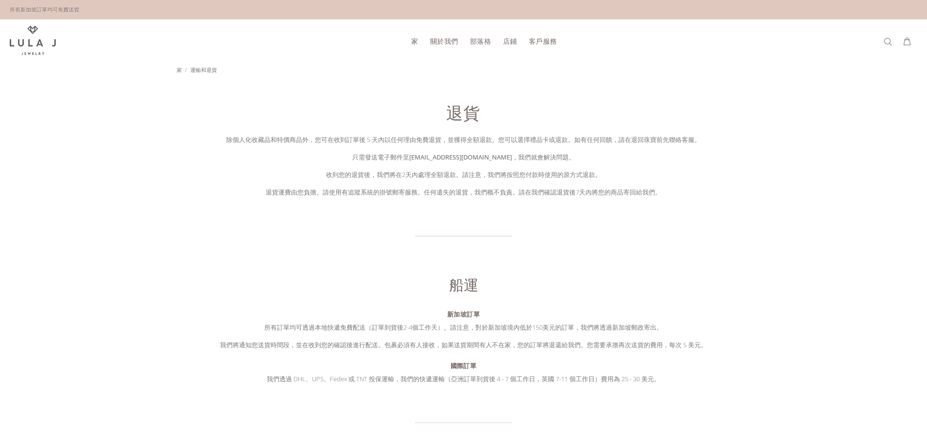 The width and height of the screenshot is (927, 443). I want to click on font: 所有訂單均可透過本地快遞免費配送, so click(315, 328).